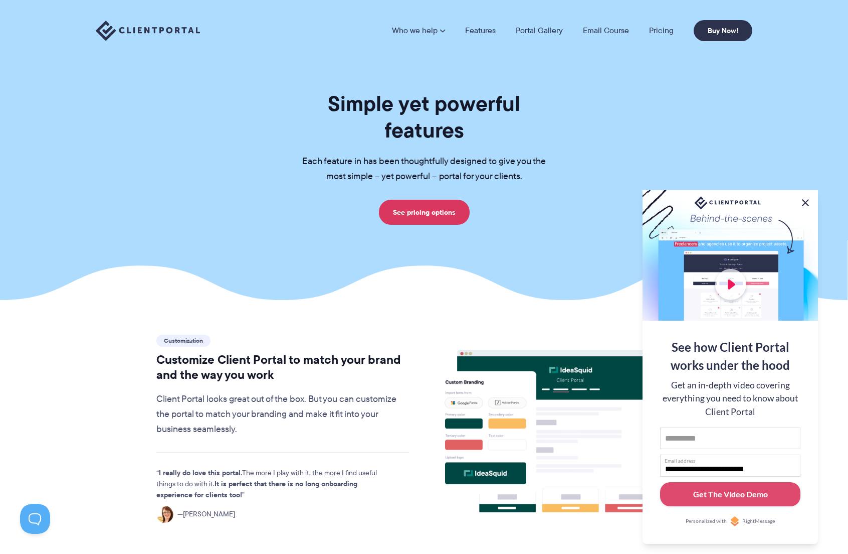  Describe the element at coordinates (539, 31) in the screenshot. I see `a: Portal Gallery` at that location.